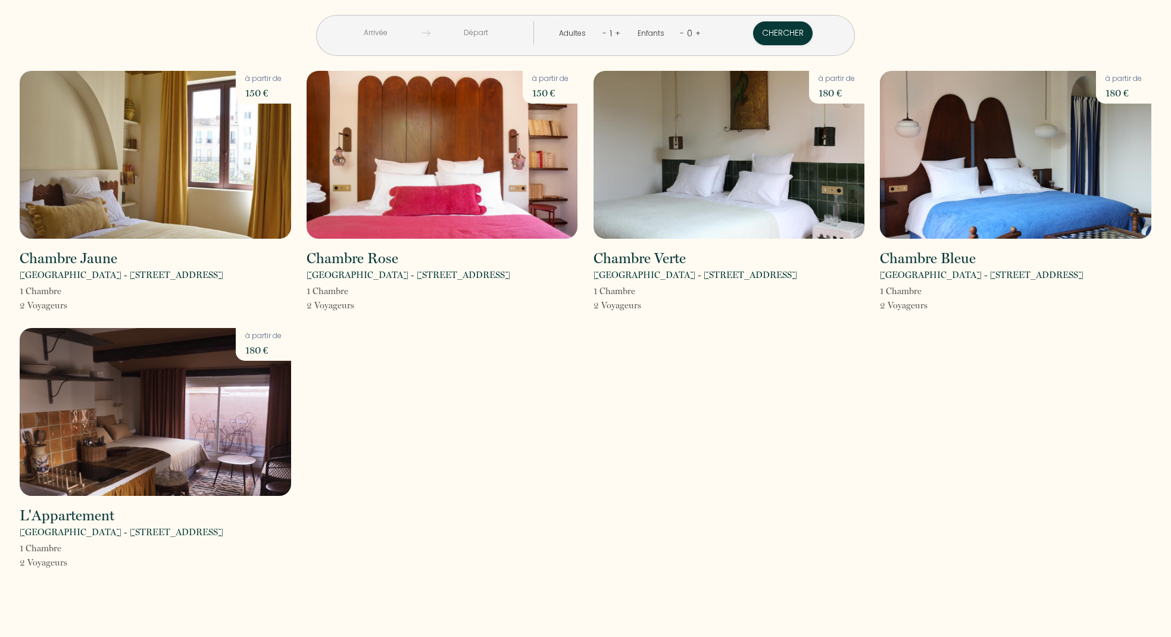  Describe the element at coordinates (689, 33) in the screenshot. I see `div: 0` at that location.